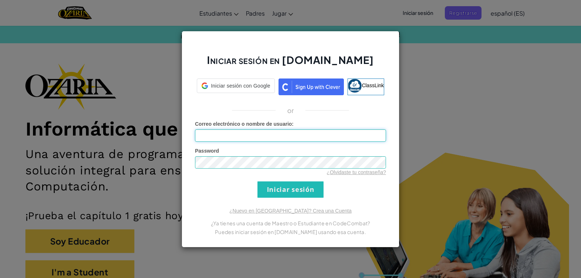 The height and width of the screenshot is (278, 581). Describe the element at coordinates (311, 87) in the screenshot. I see `img: clever_sso_button@2x.png` at that location.